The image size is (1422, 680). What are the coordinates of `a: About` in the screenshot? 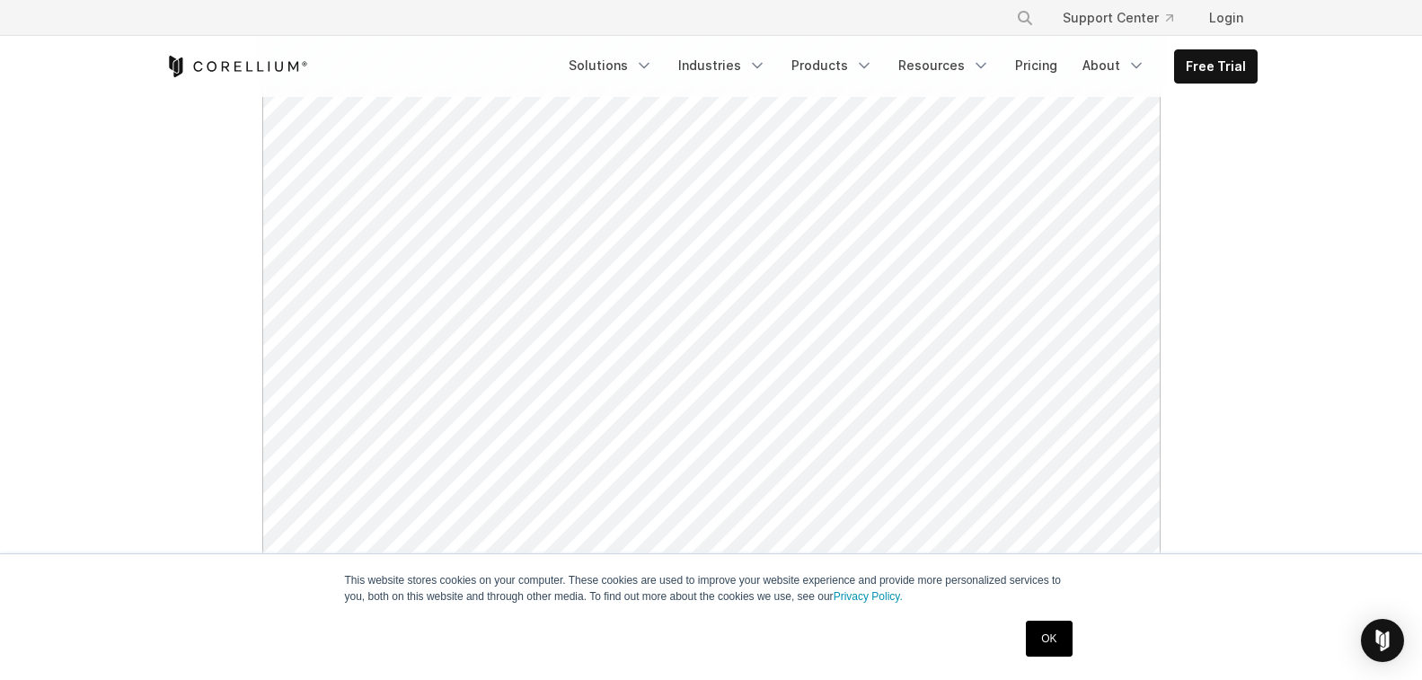 It's located at (1114, 66).